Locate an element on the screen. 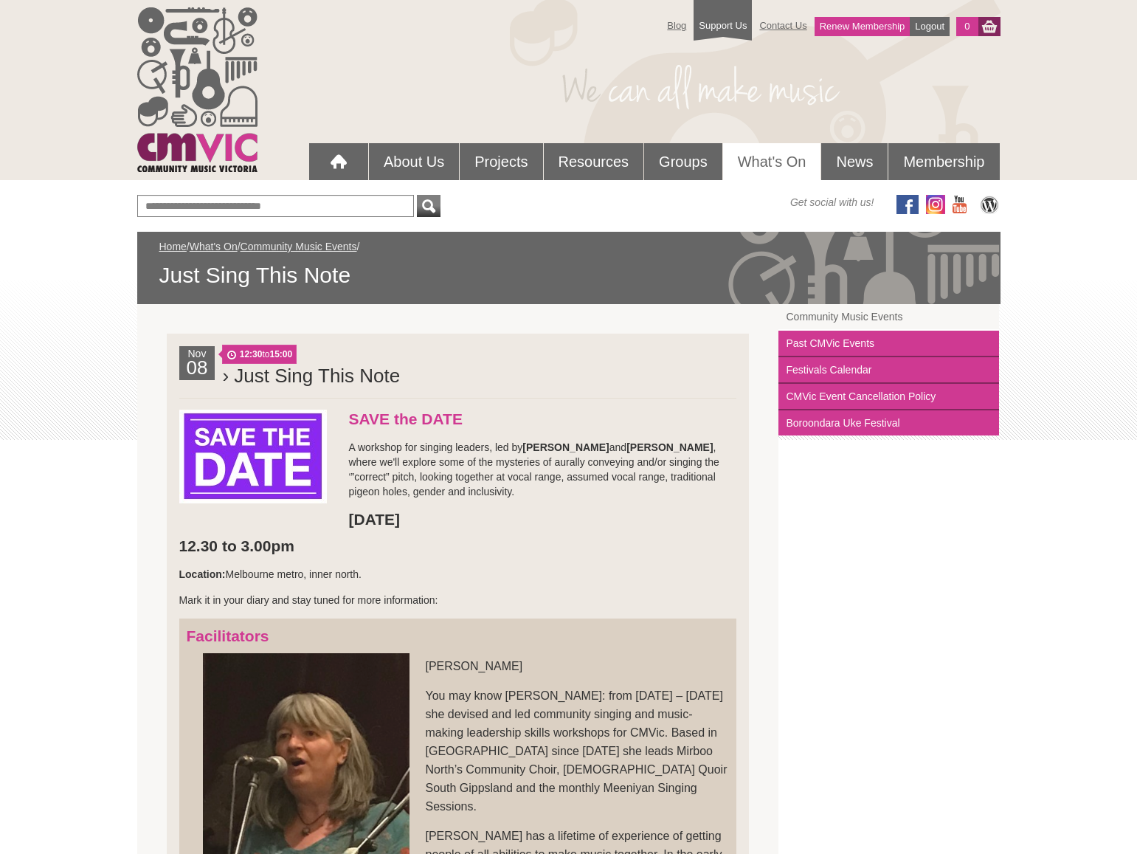  strong: 12:30 is located at coordinates (251, 354).